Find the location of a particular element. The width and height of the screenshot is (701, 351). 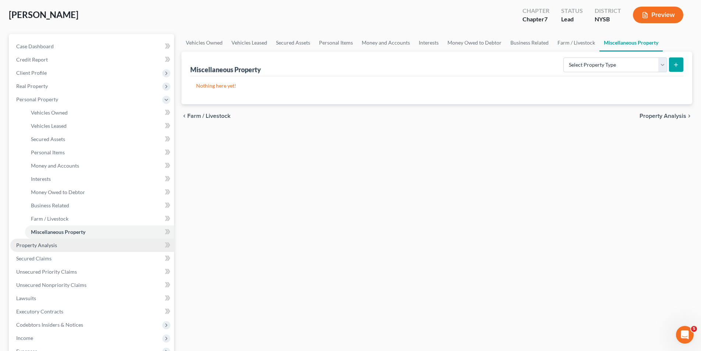

a: Lawsuits is located at coordinates (92, 298).